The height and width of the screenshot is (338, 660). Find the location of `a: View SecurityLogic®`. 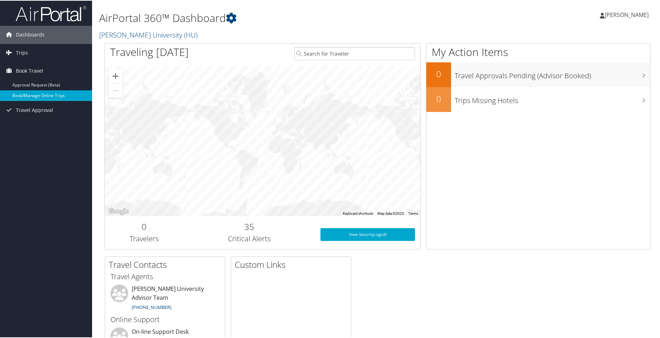

a: View SecurityLogic® is located at coordinates (368, 234).